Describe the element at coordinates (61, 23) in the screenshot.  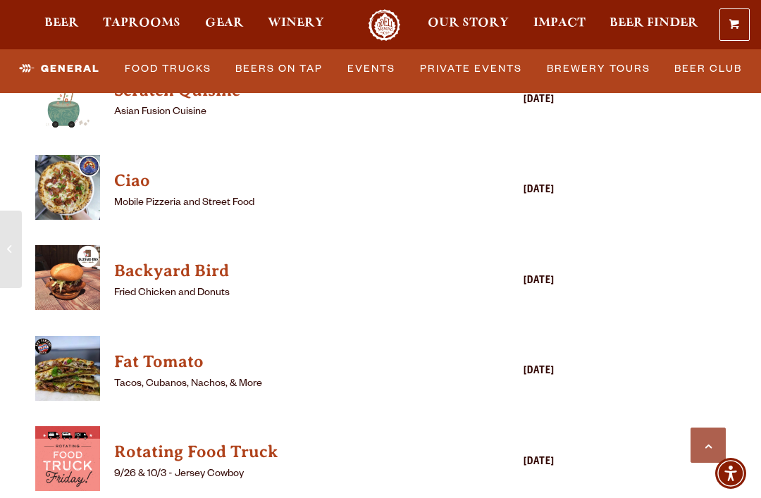
I see `span: Beer` at that location.